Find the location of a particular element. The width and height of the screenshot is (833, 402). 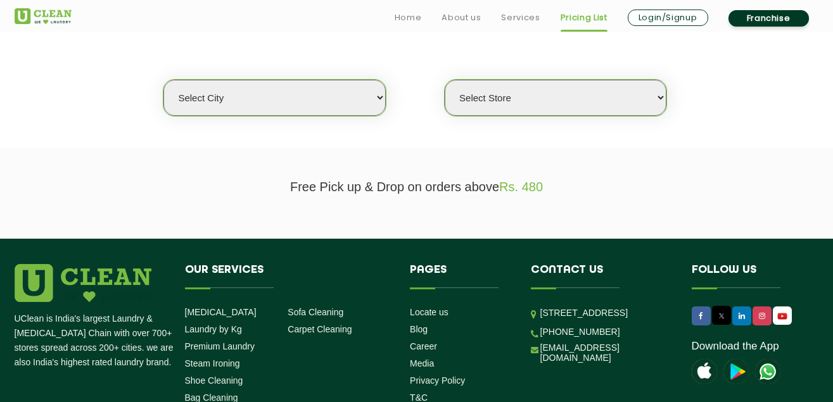

a: Download the App is located at coordinates (735, 346).